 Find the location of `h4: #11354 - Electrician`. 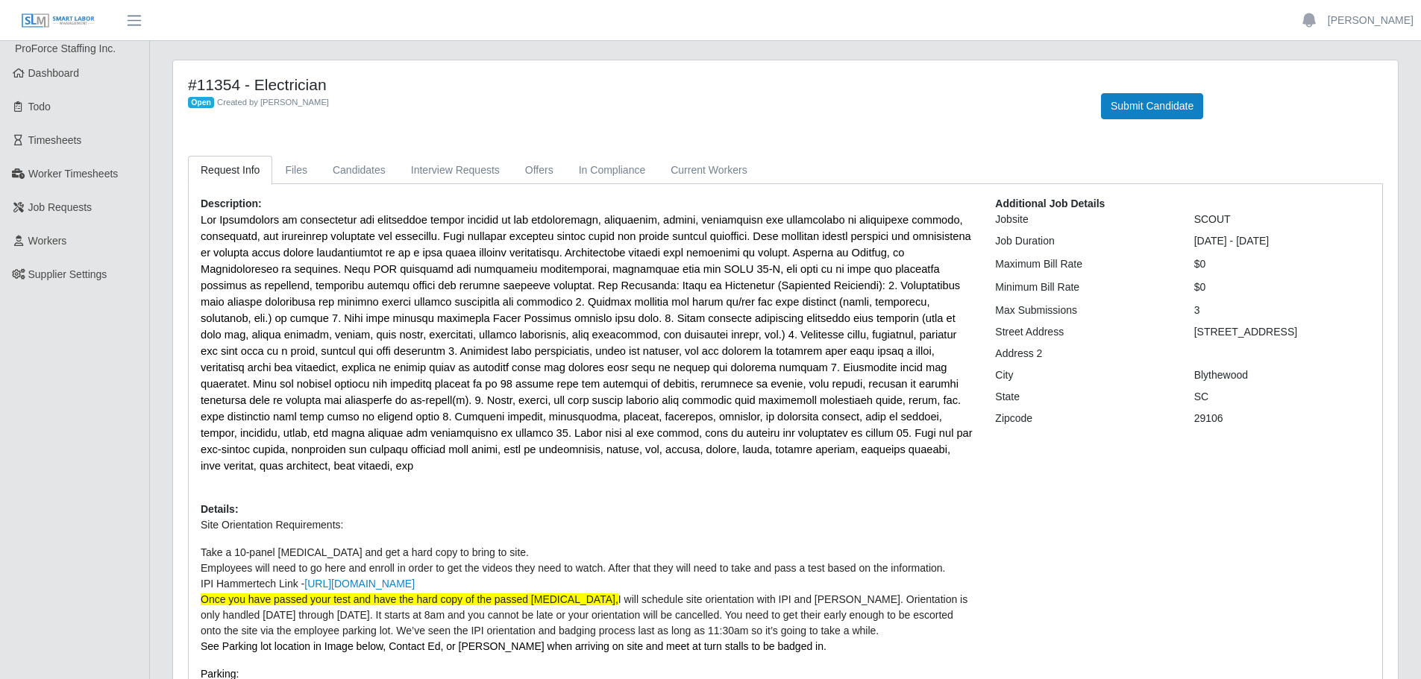

h4: #11354 - Electrician is located at coordinates (633, 84).